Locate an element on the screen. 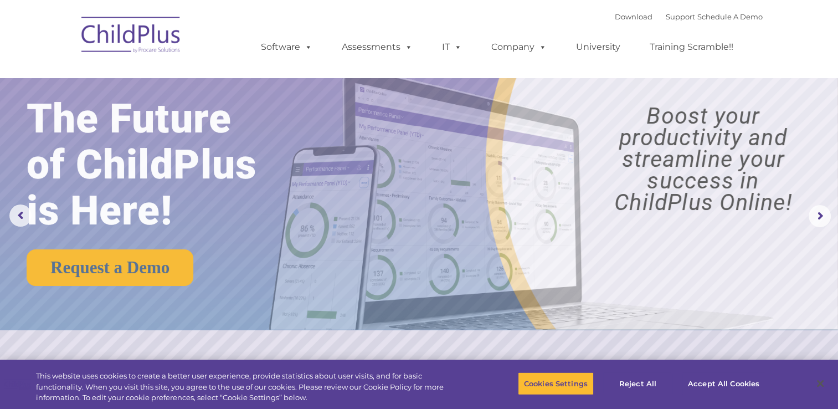 This screenshot has width=838, height=409. button: Close is located at coordinates (820, 383).